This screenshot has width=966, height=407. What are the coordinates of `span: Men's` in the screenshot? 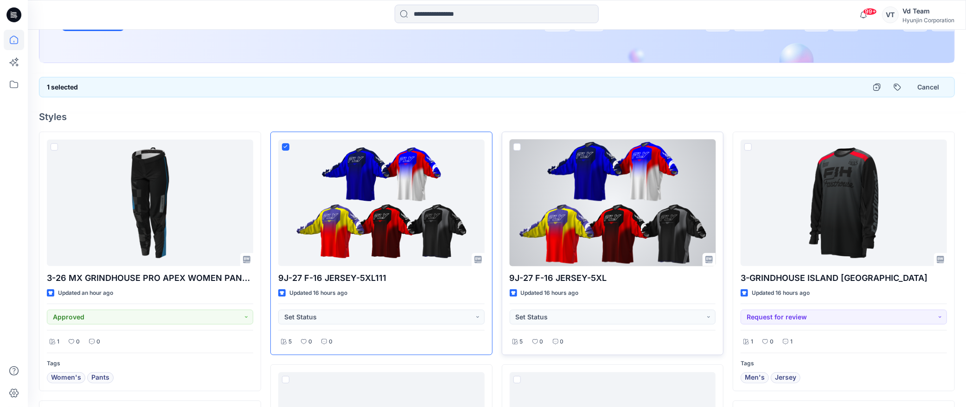 It's located at (754, 378).